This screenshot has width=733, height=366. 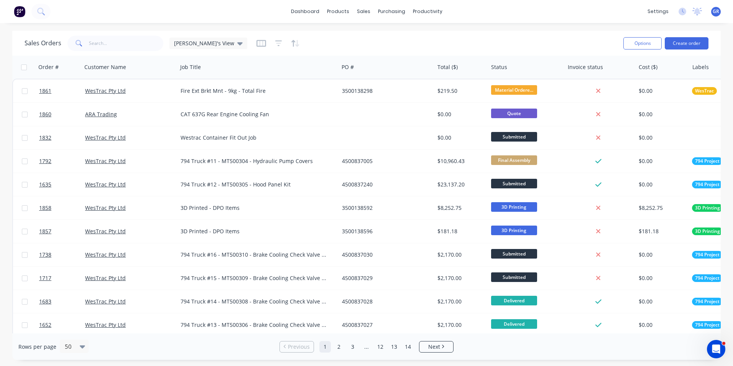 I want to click on div: $8,252.75, so click(x=661, y=208).